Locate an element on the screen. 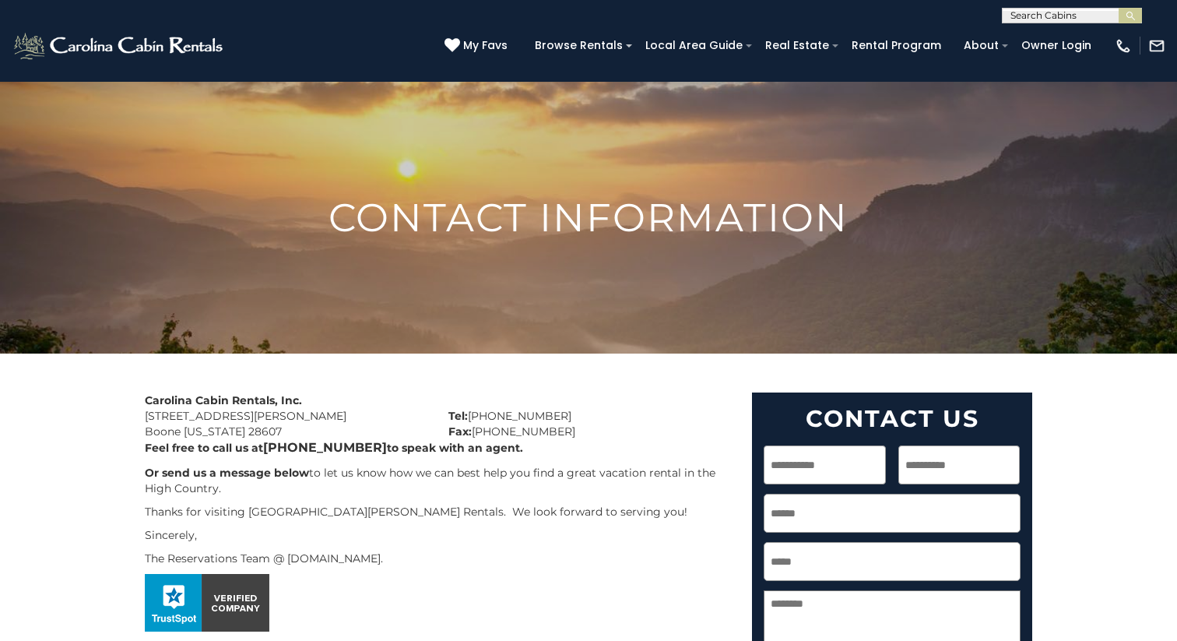  img: White-1-2.png is located at coordinates (119, 46).